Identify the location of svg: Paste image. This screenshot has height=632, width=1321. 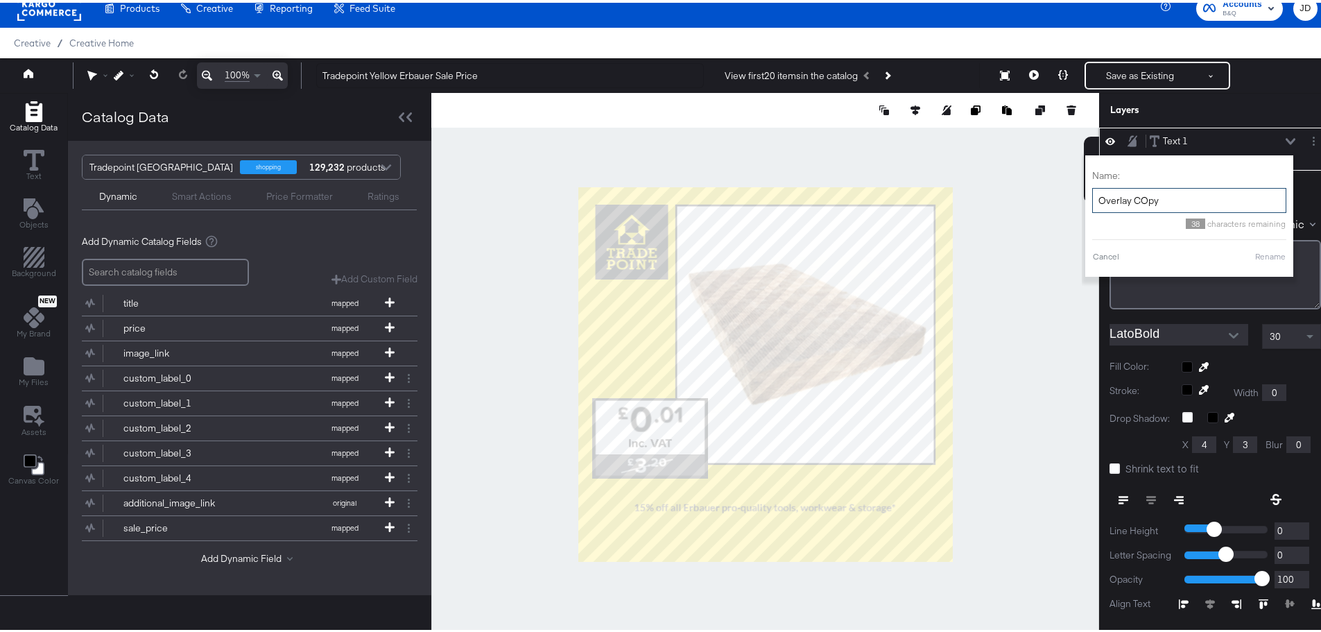
(1007, 107).